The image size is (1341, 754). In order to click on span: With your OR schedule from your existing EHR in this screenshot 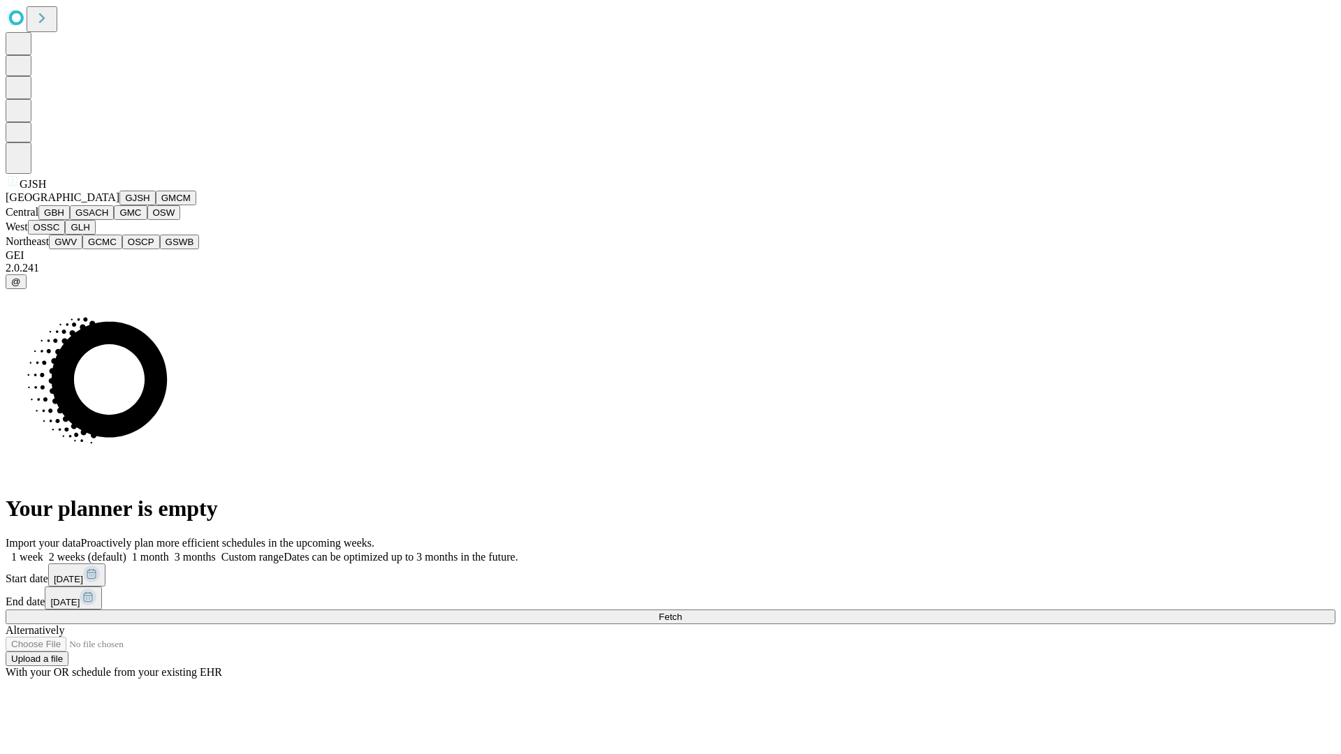, I will do `click(114, 672)`.